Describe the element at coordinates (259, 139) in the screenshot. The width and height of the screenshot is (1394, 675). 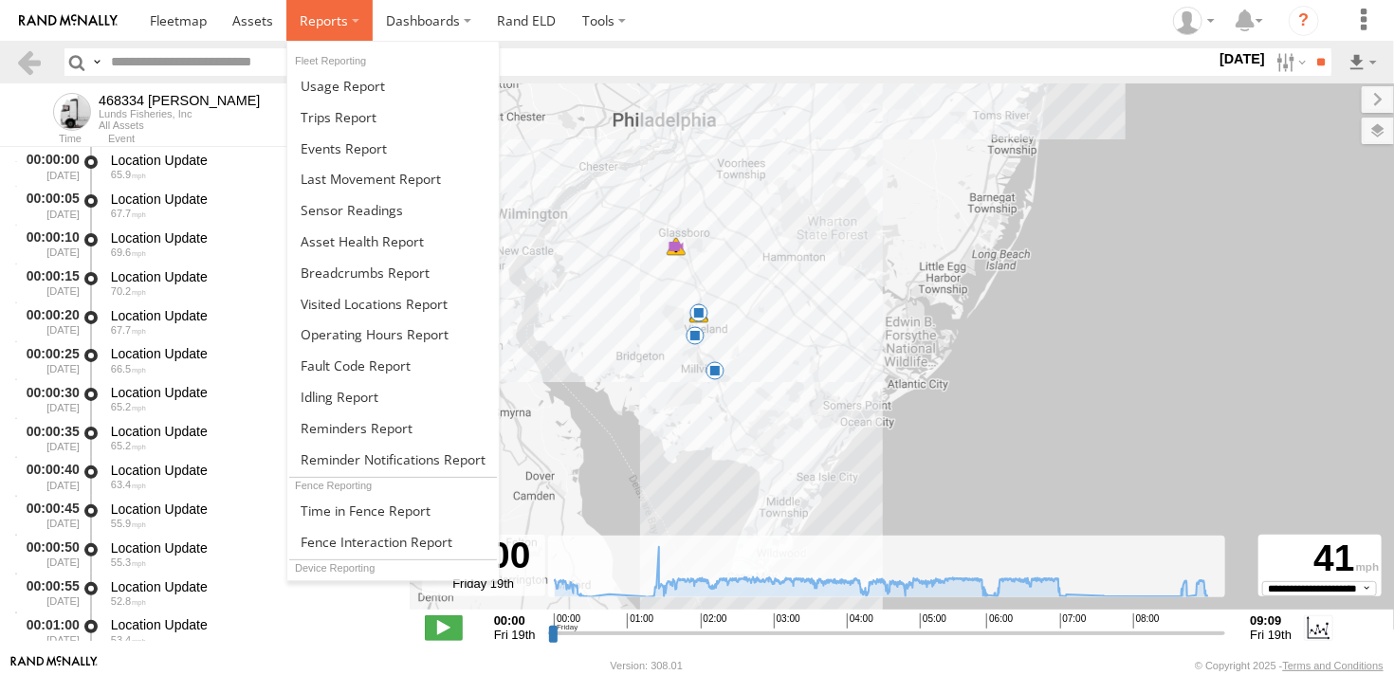
I see `div: Event` at that location.